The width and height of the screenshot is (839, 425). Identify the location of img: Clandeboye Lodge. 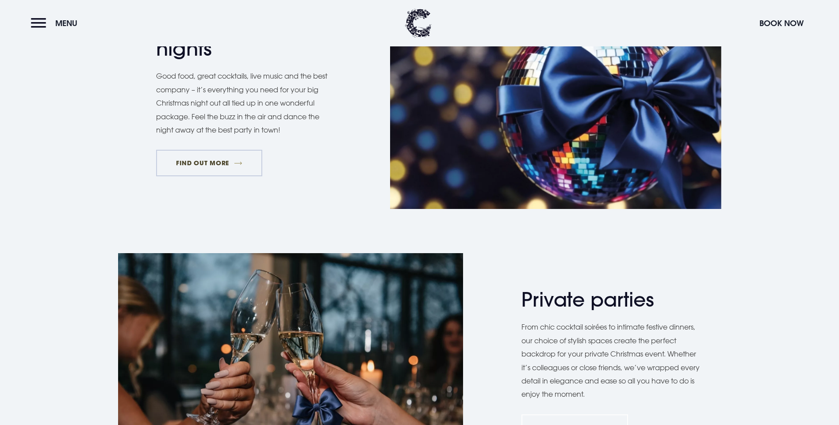
(418, 23).